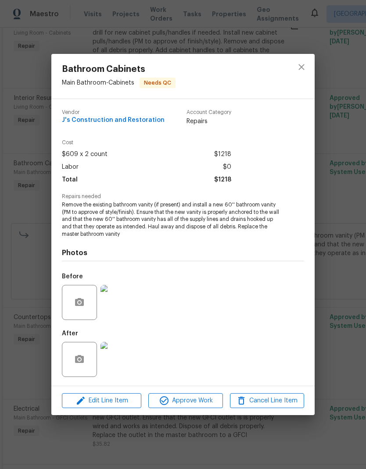 This screenshot has width=366, height=469. Describe the element at coordinates (113, 112) in the screenshot. I see `span: Vendor` at that location.